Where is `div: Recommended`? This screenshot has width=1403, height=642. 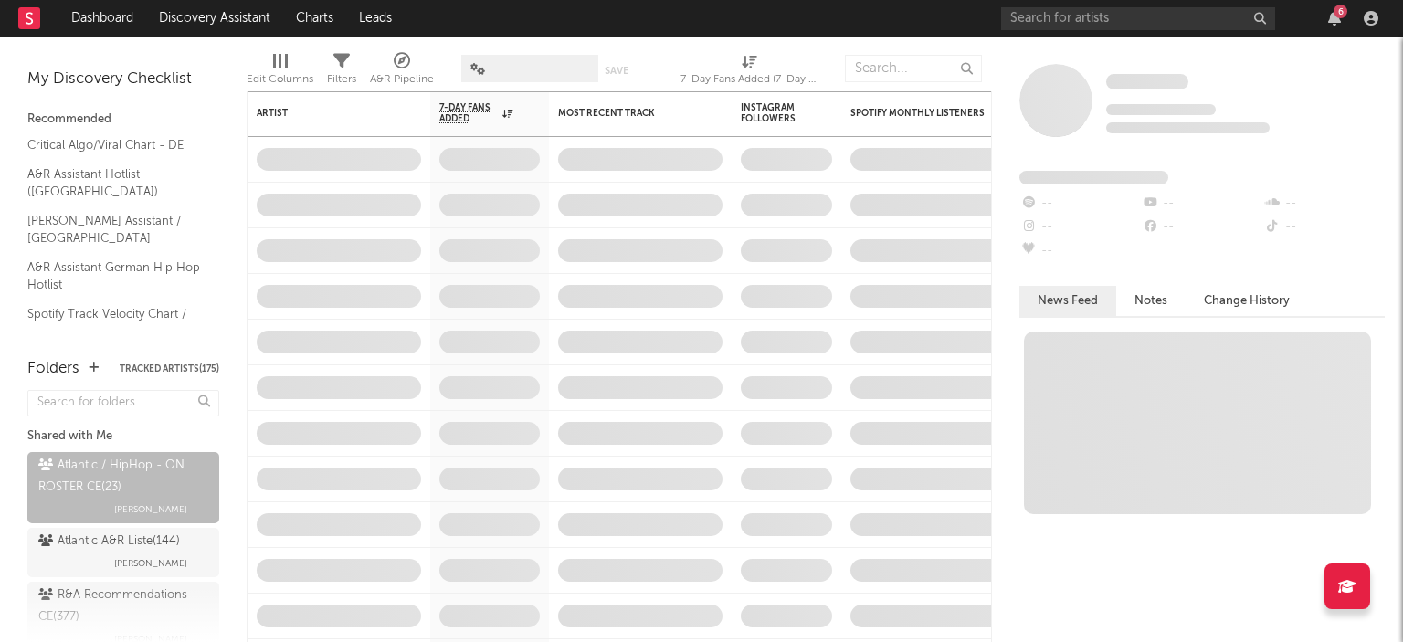
div: Recommended is located at coordinates (123, 120).